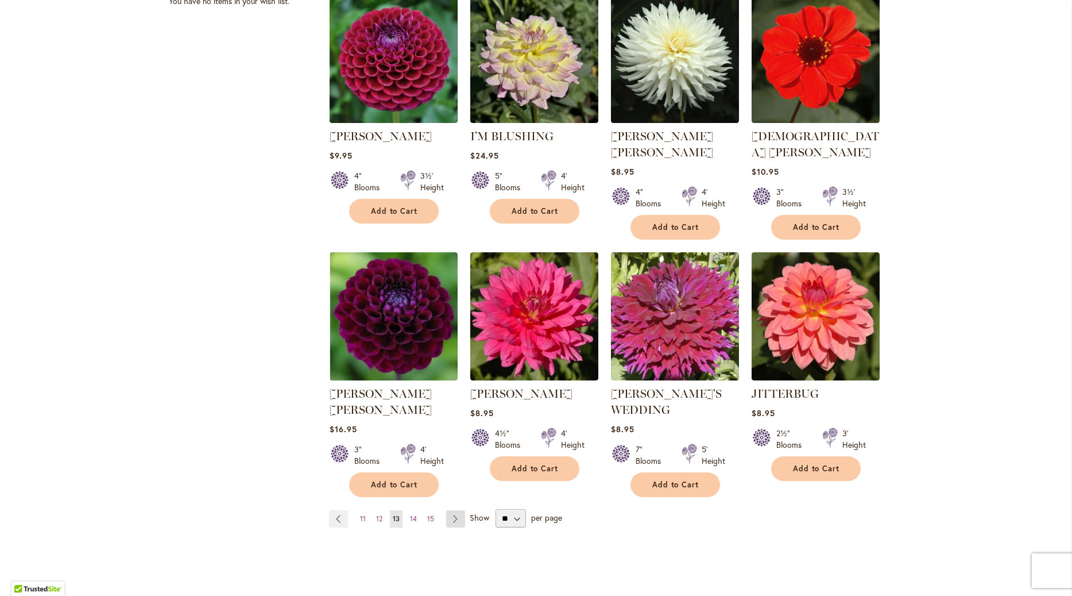  Describe the element at coordinates (816, 119) in the screenshot. I see `a: JAPANESE BISHOP` at that location.